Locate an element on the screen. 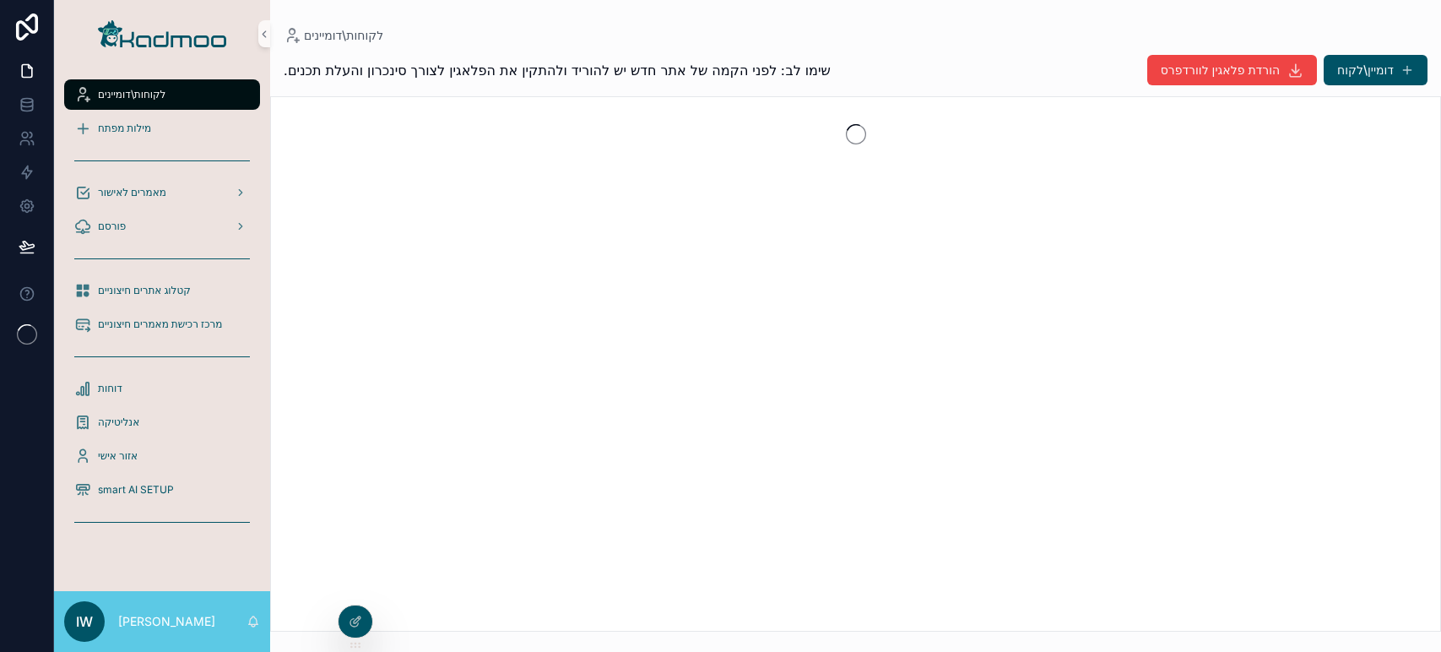 The image size is (1441, 652). a: אזור אישי is located at coordinates (162, 456).